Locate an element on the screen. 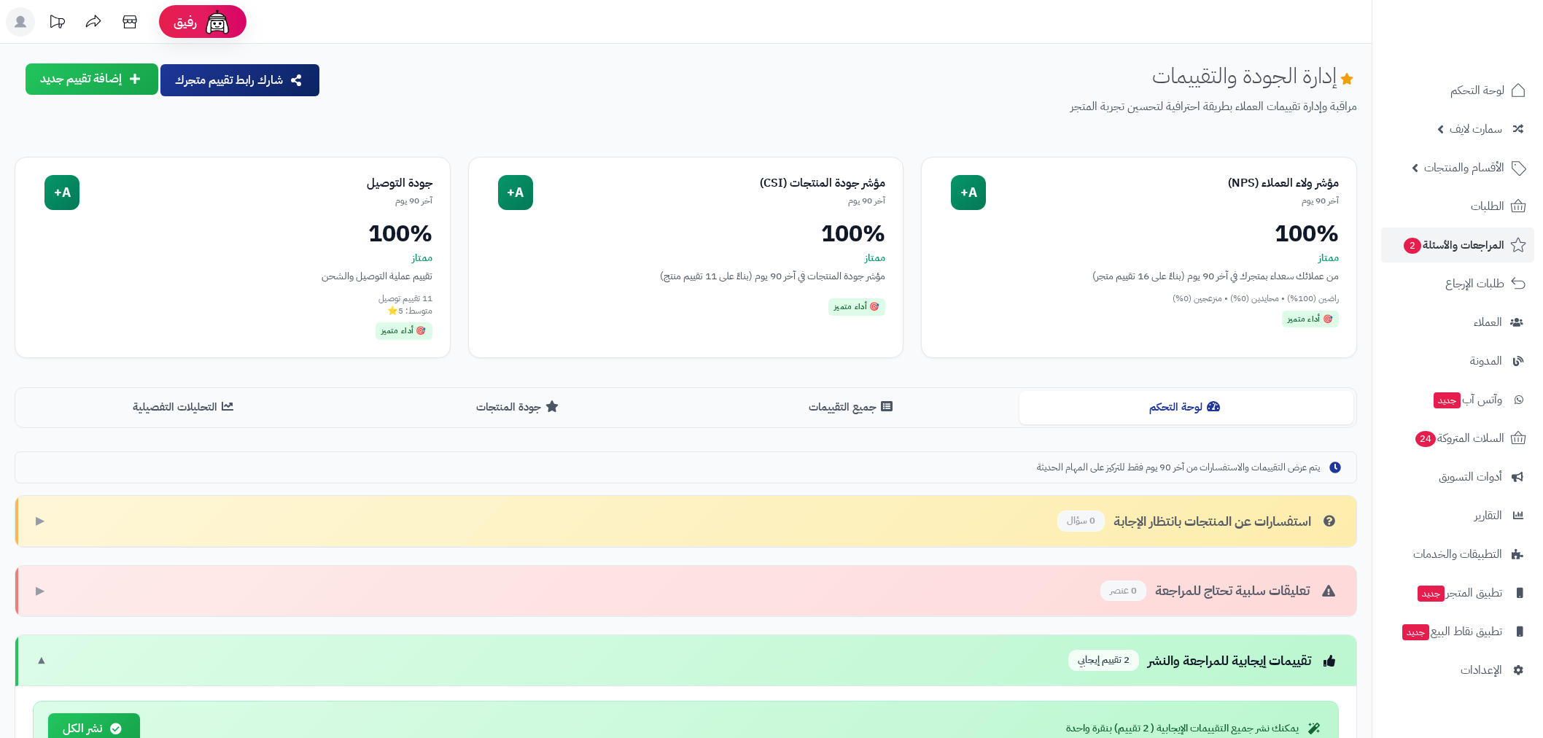  span: العملاء is located at coordinates (1488, 322).